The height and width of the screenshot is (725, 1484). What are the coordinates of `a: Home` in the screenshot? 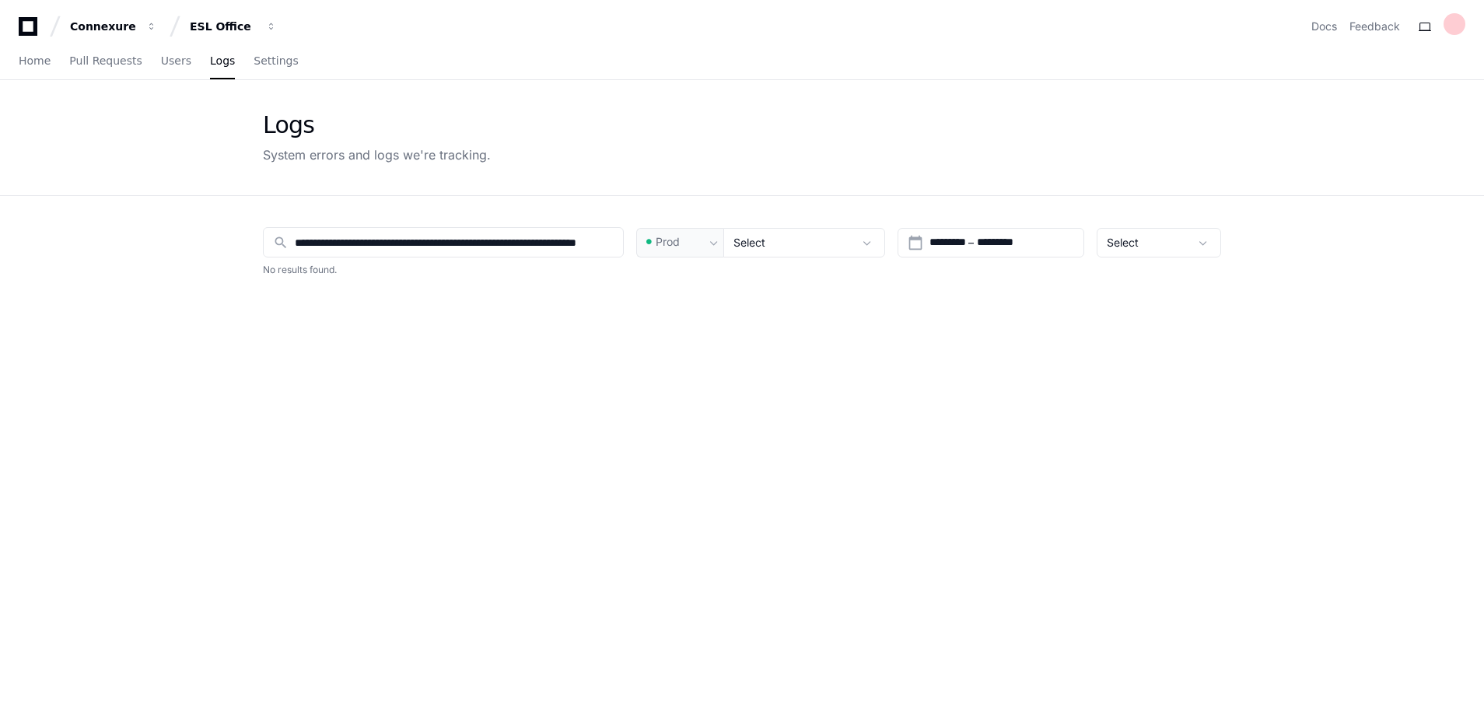 It's located at (34, 61).